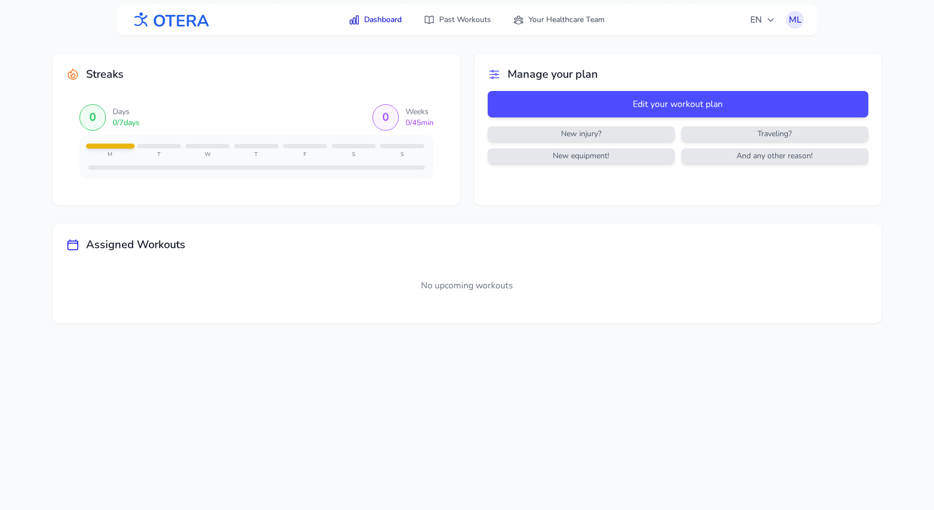  What do you see at coordinates (126, 123) in the screenshot?
I see `div: 0 / 7 days` at bounding box center [126, 123].